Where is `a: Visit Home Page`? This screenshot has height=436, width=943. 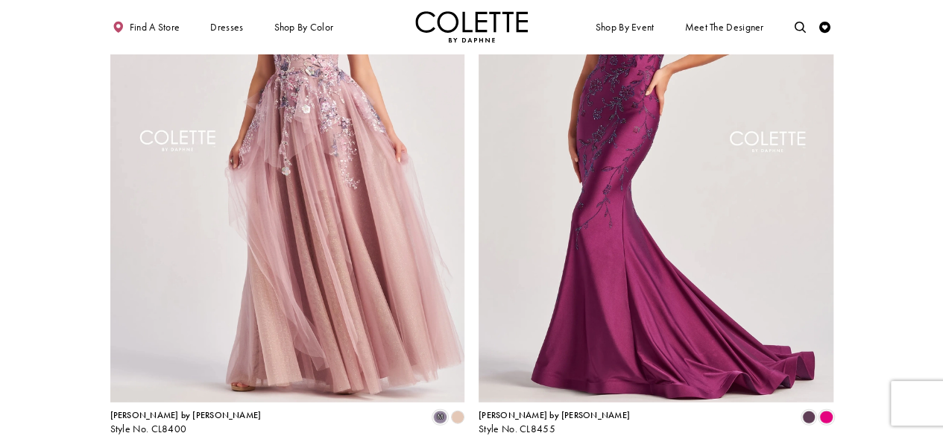
a: Visit Home Page is located at coordinates (472, 27).